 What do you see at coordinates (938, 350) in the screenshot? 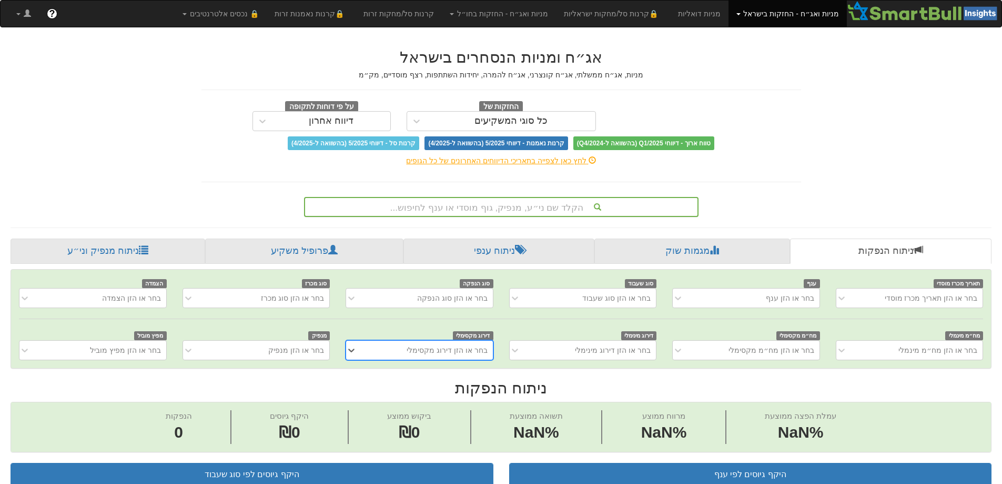
I see `div: בחר או הזן מח״מ מינמלי` at bounding box center [938, 350].